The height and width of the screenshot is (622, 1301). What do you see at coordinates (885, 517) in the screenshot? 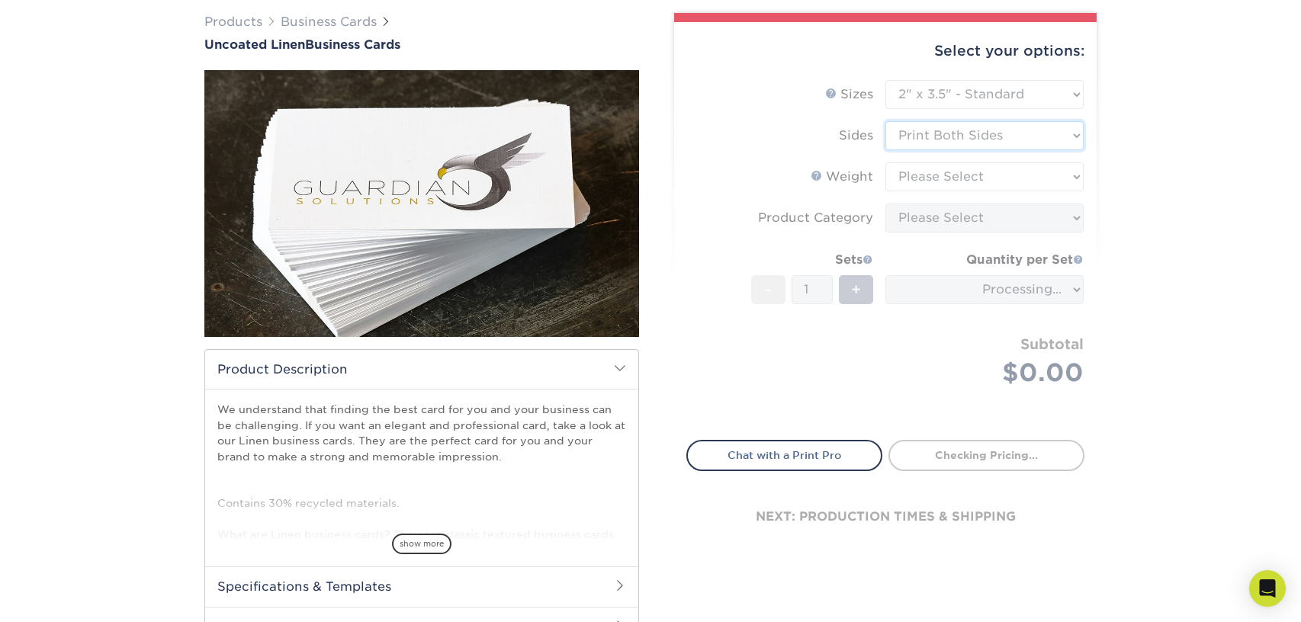
I see `div: next: production times & shipping` at bounding box center [885, 517].